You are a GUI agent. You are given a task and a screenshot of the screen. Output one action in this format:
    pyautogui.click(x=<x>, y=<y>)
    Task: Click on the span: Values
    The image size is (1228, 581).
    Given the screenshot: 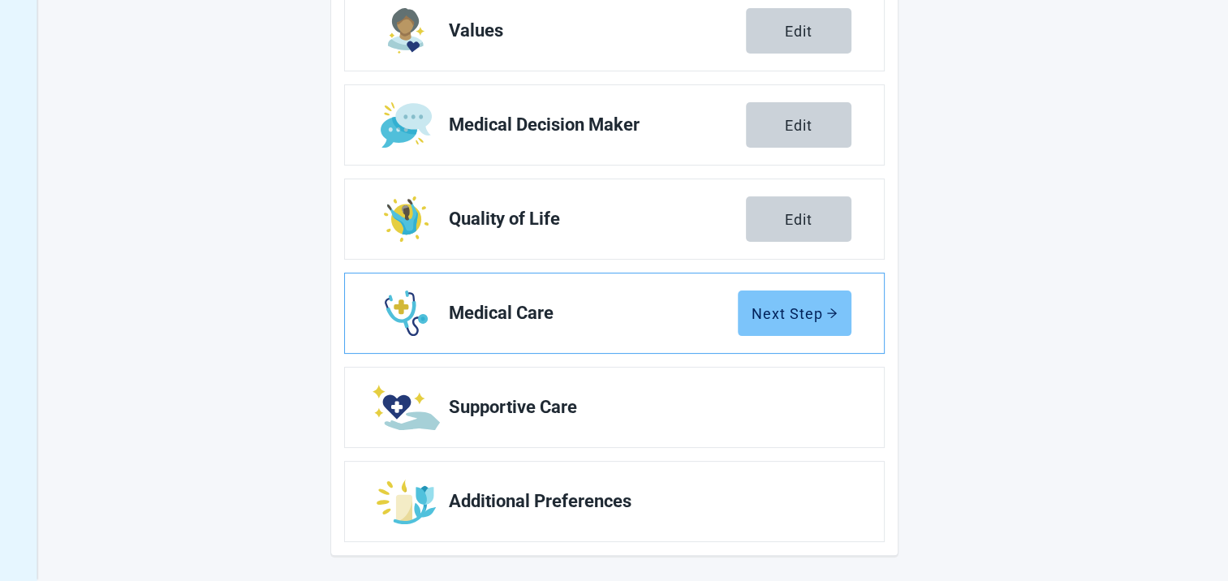 What is the action you would take?
    pyautogui.click(x=597, y=31)
    